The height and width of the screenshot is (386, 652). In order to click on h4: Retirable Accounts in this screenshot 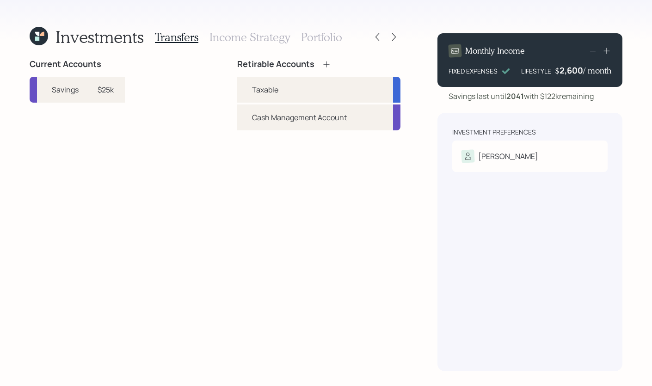, I will do `click(276, 64)`.